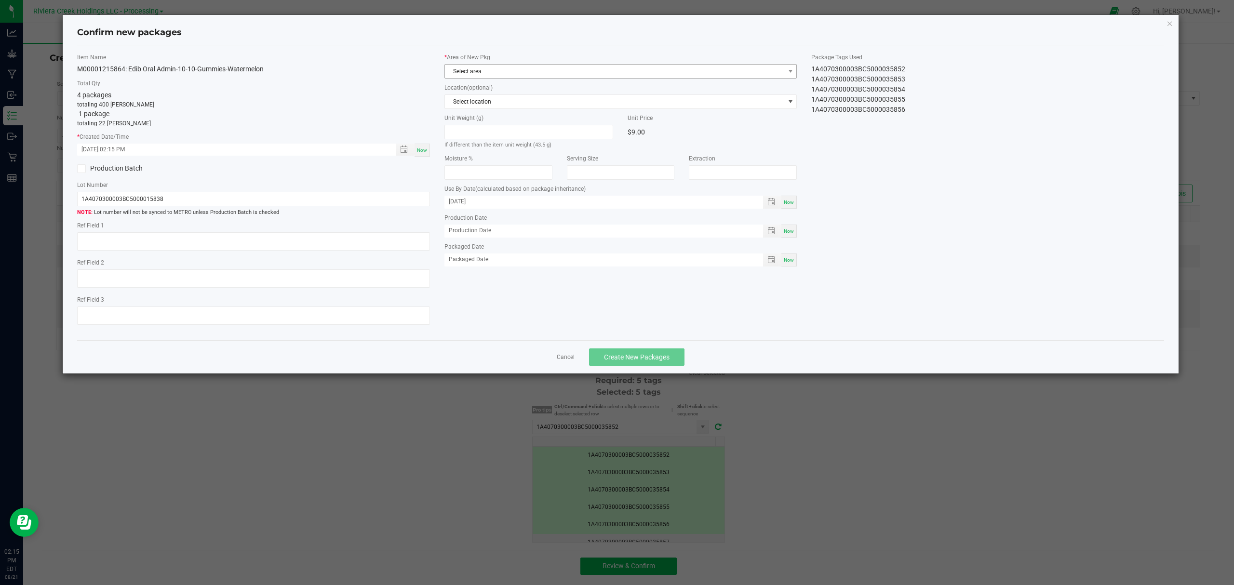 Image resolution: width=1234 pixels, height=585 pixels. I want to click on label: Created Date/Time, so click(254, 137).